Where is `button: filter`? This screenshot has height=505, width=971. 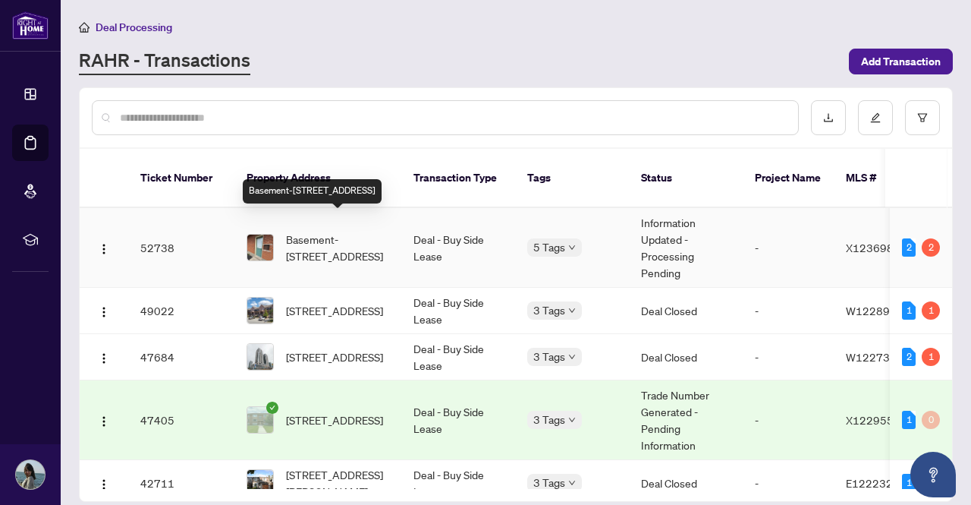 button: filter is located at coordinates (923, 118).